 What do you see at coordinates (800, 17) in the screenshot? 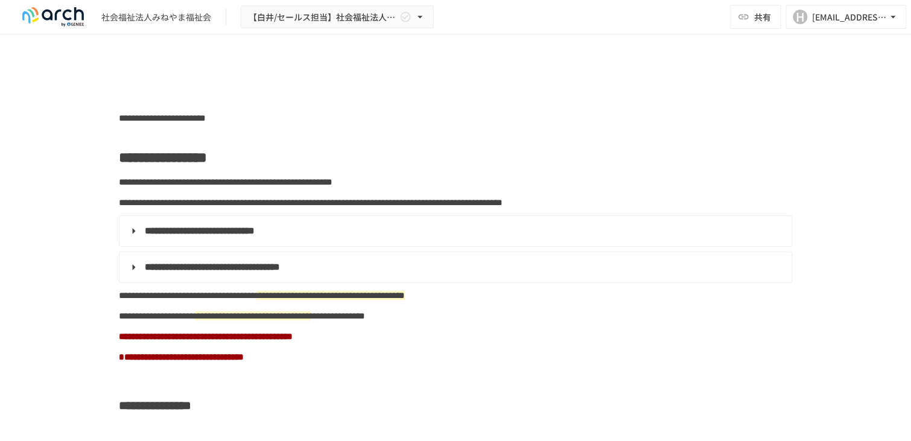
I see `div: H` at bounding box center [800, 17].